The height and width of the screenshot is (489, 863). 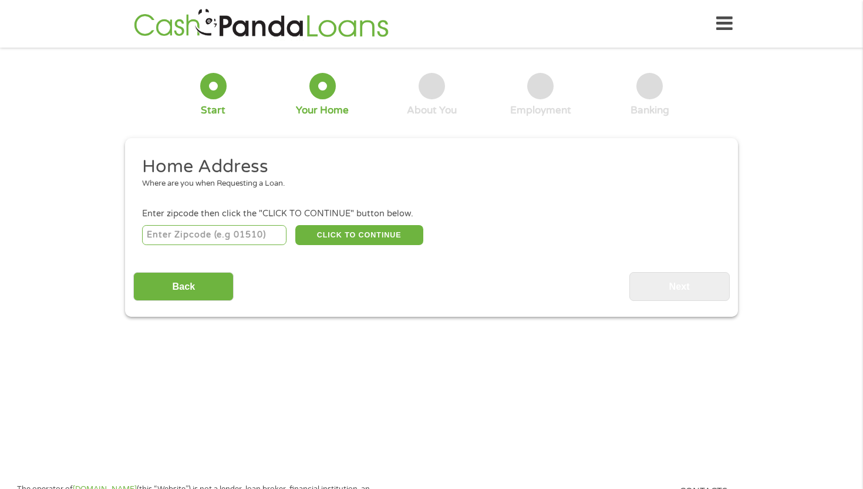 What do you see at coordinates (432, 214) in the screenshot?
I see `div: Enter zipcode then click the "CLICK TO CONTINUE" button below.` at bounding box center [432, 214].